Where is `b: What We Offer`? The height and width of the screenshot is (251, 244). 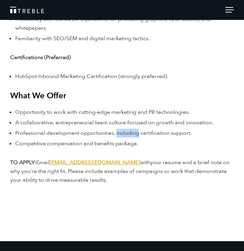 b: What We Offer is located at coordinates (38, 96).